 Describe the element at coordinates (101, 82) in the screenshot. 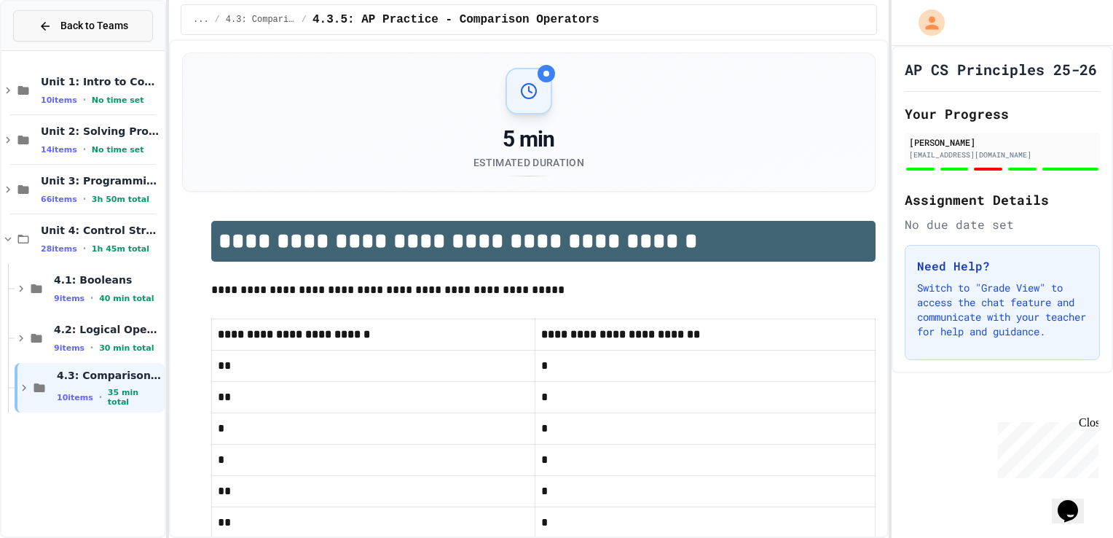

I see `span: Unit 1: Intro to Computer Science` at that location.